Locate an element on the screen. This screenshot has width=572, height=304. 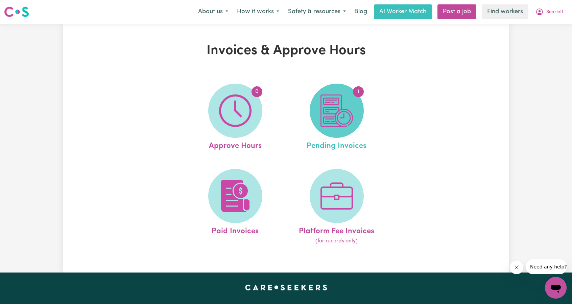
a: Approve Hours is located at coordinates (235, 118).